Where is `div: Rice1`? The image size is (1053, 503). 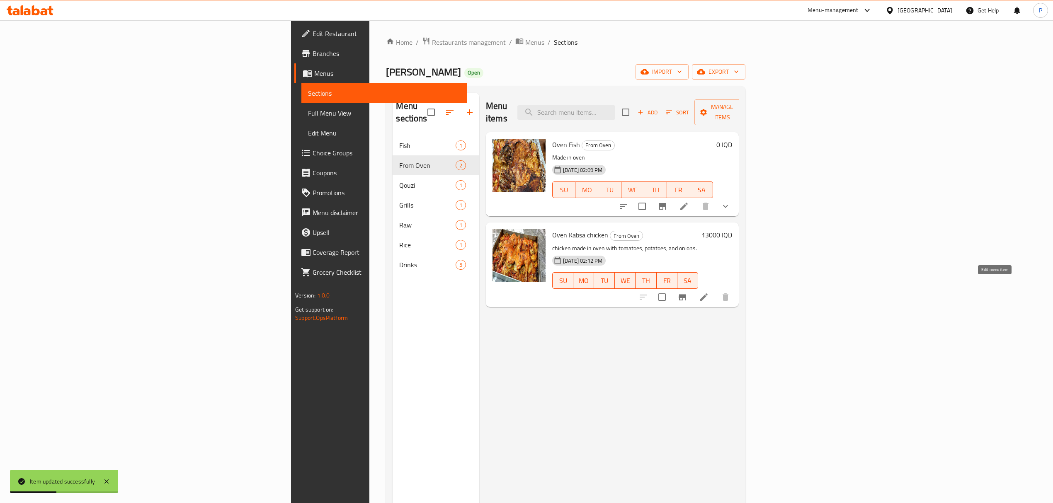
div: Rice1 is located at coordinates (436, 245).